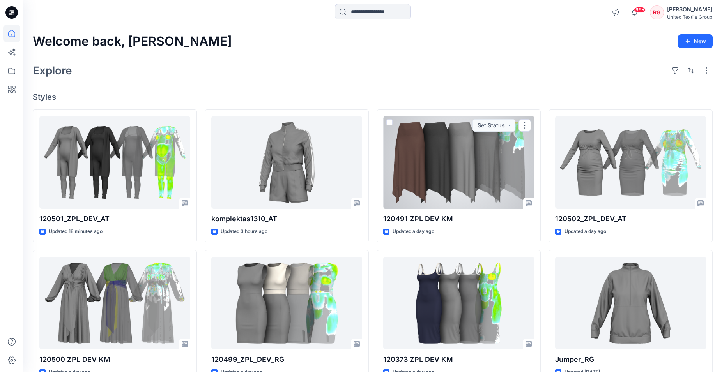  Describe the element at coordinates (459, 303) in the screenshot. I see `a: 120373 ZPL DEV KM` at that location.